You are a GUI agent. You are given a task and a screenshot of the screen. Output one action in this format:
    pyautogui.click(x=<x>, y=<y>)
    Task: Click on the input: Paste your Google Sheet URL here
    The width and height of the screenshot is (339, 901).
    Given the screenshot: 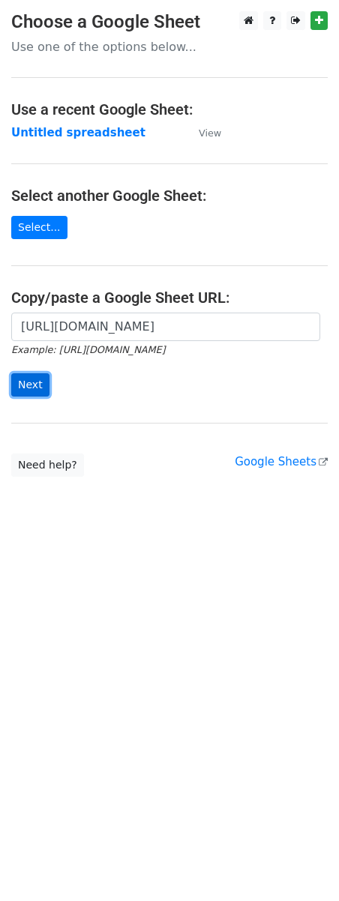 What is the action you would take?
    pyautogui.click(x=166, y=327)
    